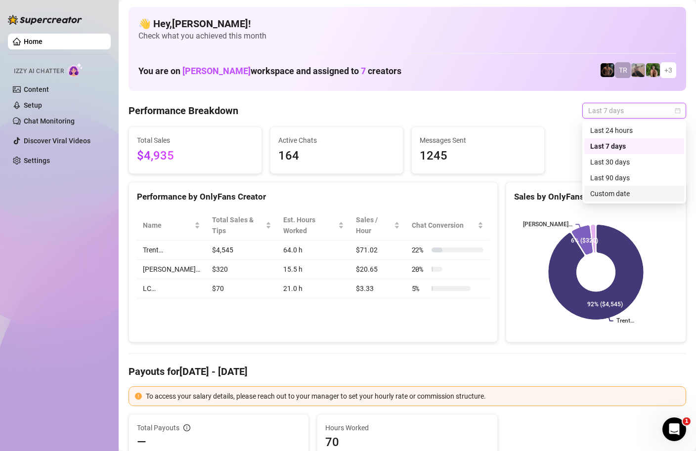 The image size is (696, 451). Describe the element at coordinates (337, 140) in the screenshot. I see `span: Active Chats` at that location.